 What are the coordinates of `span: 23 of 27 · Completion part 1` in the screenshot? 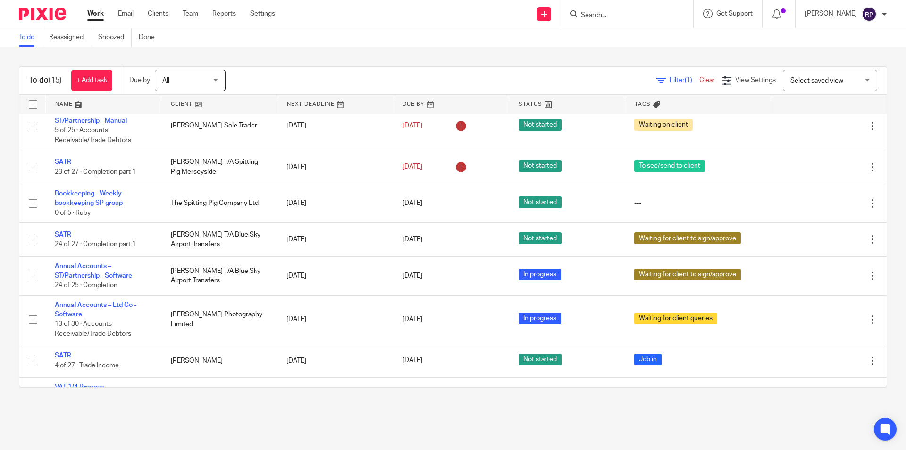 It's located at (95, 172).